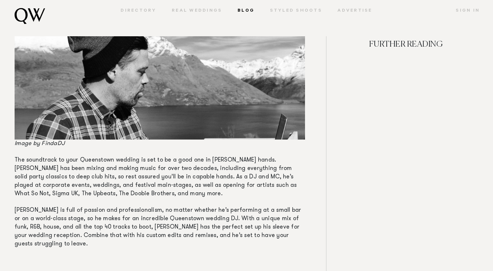 This screenshot has height=271, width=493. I want to click on a: Advertise, so click(355, 11).